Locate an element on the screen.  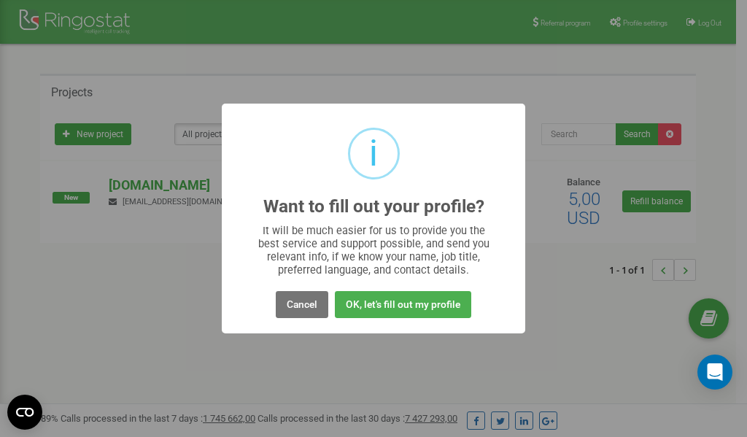
div: Open Intercom Messenger is located at coordinates (715, 372).